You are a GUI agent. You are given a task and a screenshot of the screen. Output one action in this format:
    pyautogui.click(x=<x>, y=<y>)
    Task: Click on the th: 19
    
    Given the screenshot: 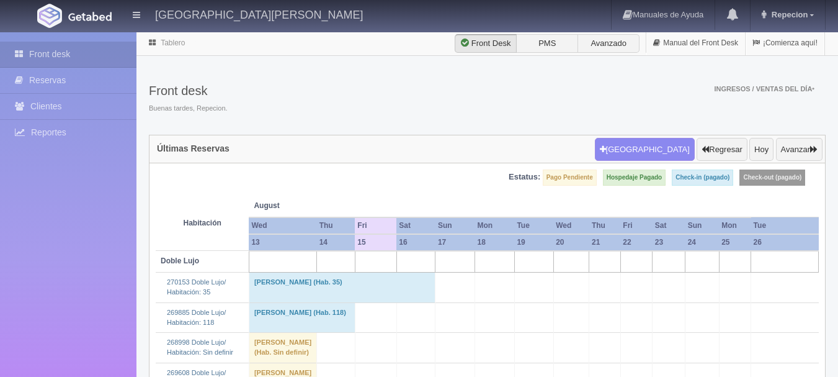 What is the action you would take?
    pyautogui.click(x=534, y=242)
    